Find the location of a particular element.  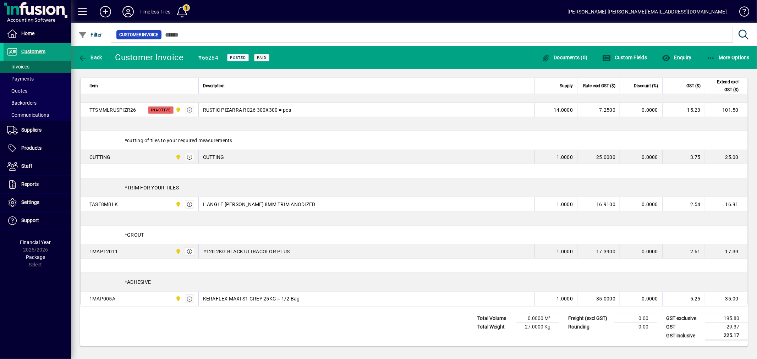

div: CUTTING is located at coordinates (100, 157).